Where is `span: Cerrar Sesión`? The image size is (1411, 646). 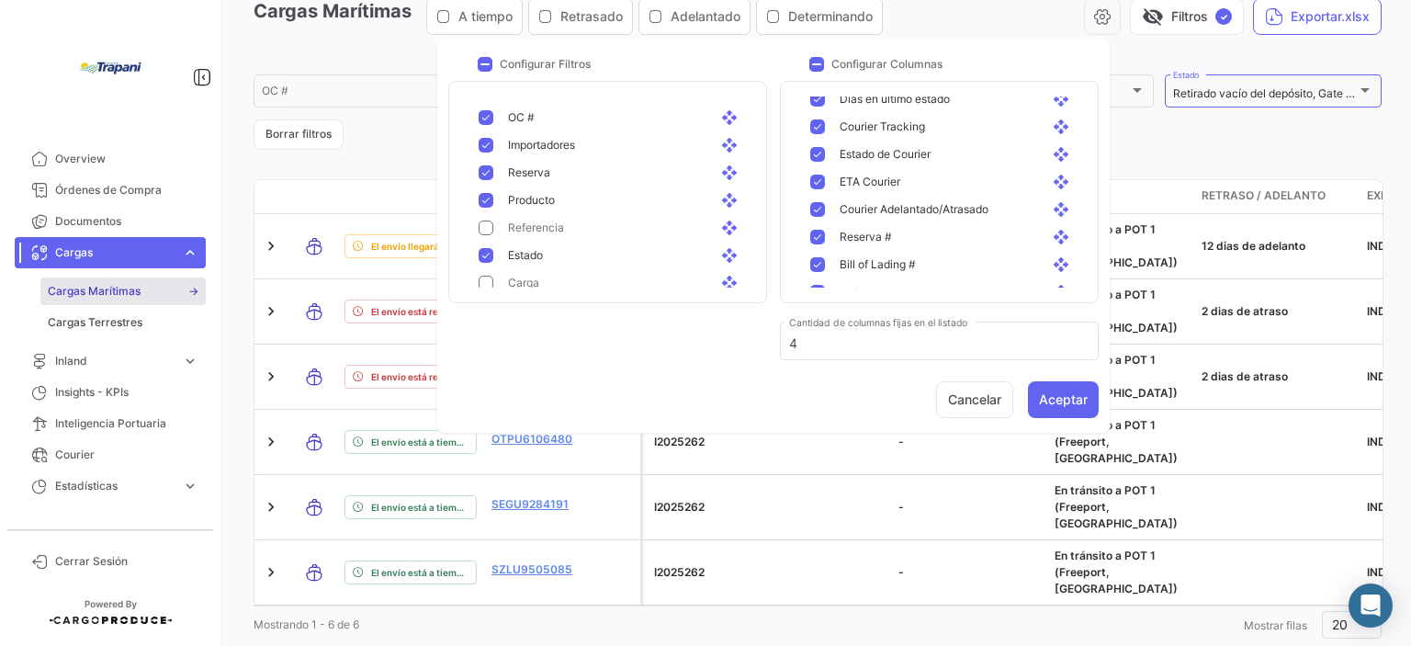 span: Cerrar Sesión is located at coordinates (127, 561).